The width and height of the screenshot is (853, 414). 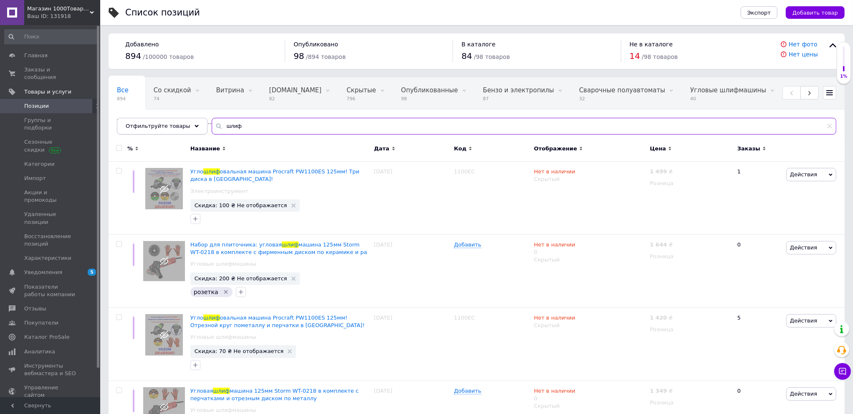 What do you see at coordinates (556, 149) in the screenshot?
I see `span: Отображение` at bounding box center [556, 149].